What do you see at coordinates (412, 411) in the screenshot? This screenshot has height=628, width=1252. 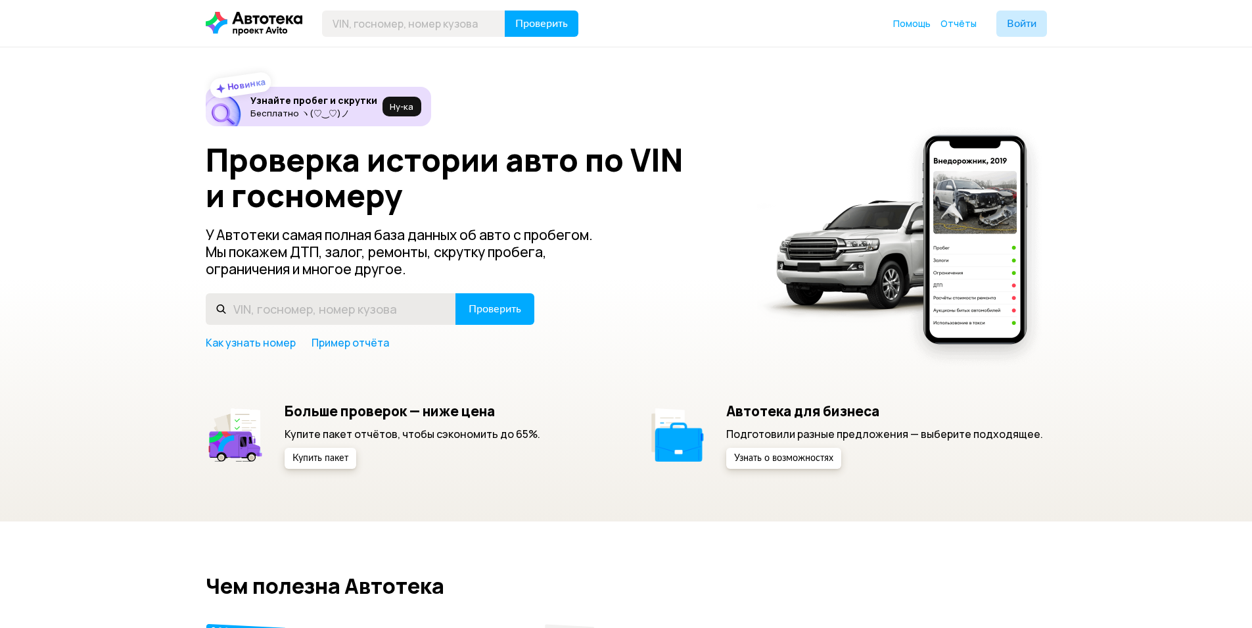 I see `h5: Больше проверок — ниже цена` at bounding box center [412, 411].